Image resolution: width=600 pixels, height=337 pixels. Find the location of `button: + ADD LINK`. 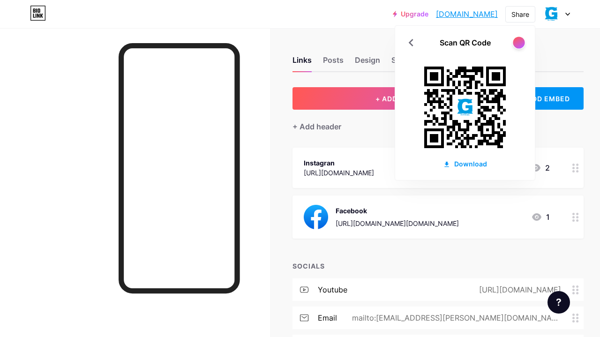

button: + ADD LINK is located at coordinates (396, 98).